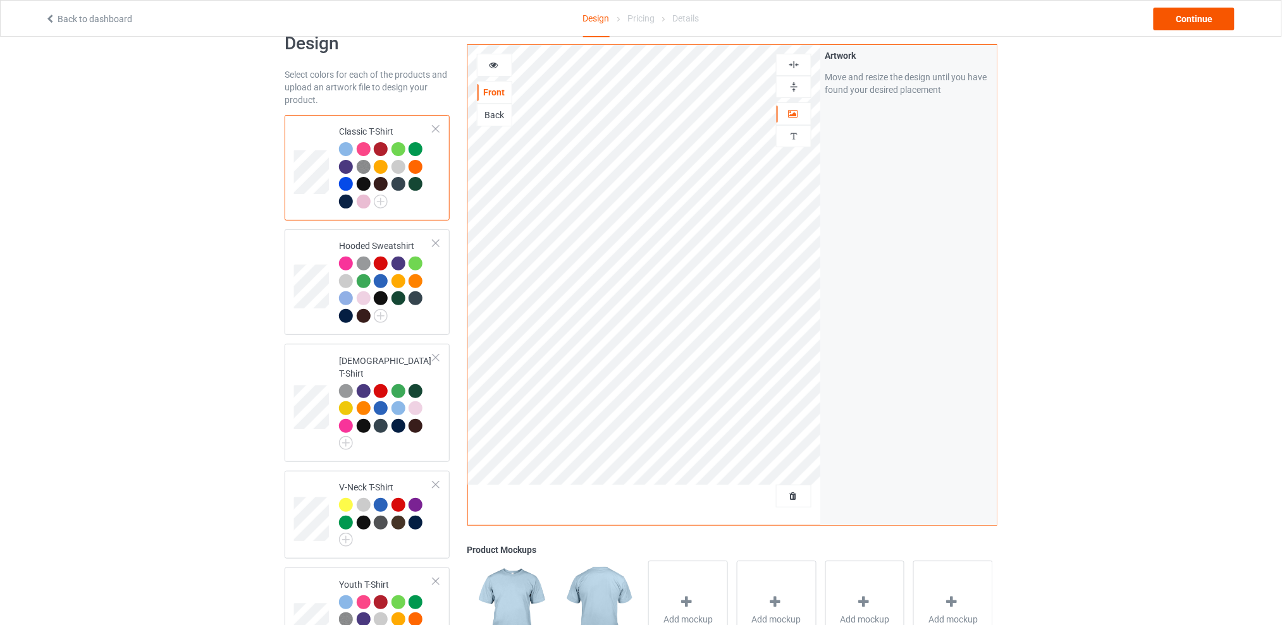 The height and width of the screenshot is (625, 1282). What do you see at coordinates (732, 550) in the screenshot?
I see `div: Product Mockups` at bounding box center [732, 550].